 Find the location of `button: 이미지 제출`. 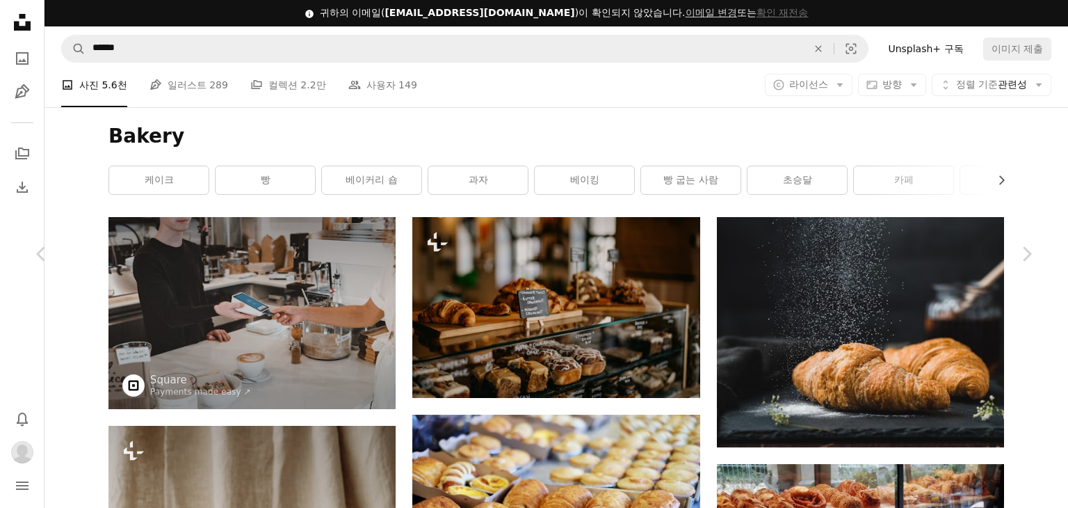

button: 이미지 제출 is located at coordinates (1017, 49).